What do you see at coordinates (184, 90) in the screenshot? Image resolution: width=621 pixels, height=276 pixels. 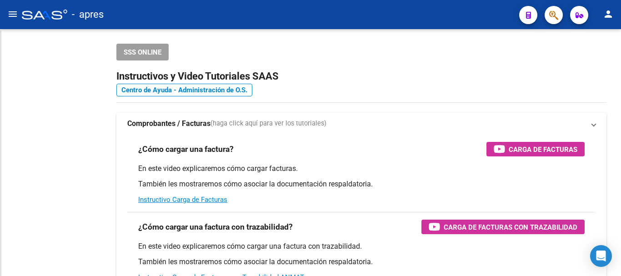 I see `a: Centro de Ayuda - Administración de O.S.` at bounding box center [184, 90].